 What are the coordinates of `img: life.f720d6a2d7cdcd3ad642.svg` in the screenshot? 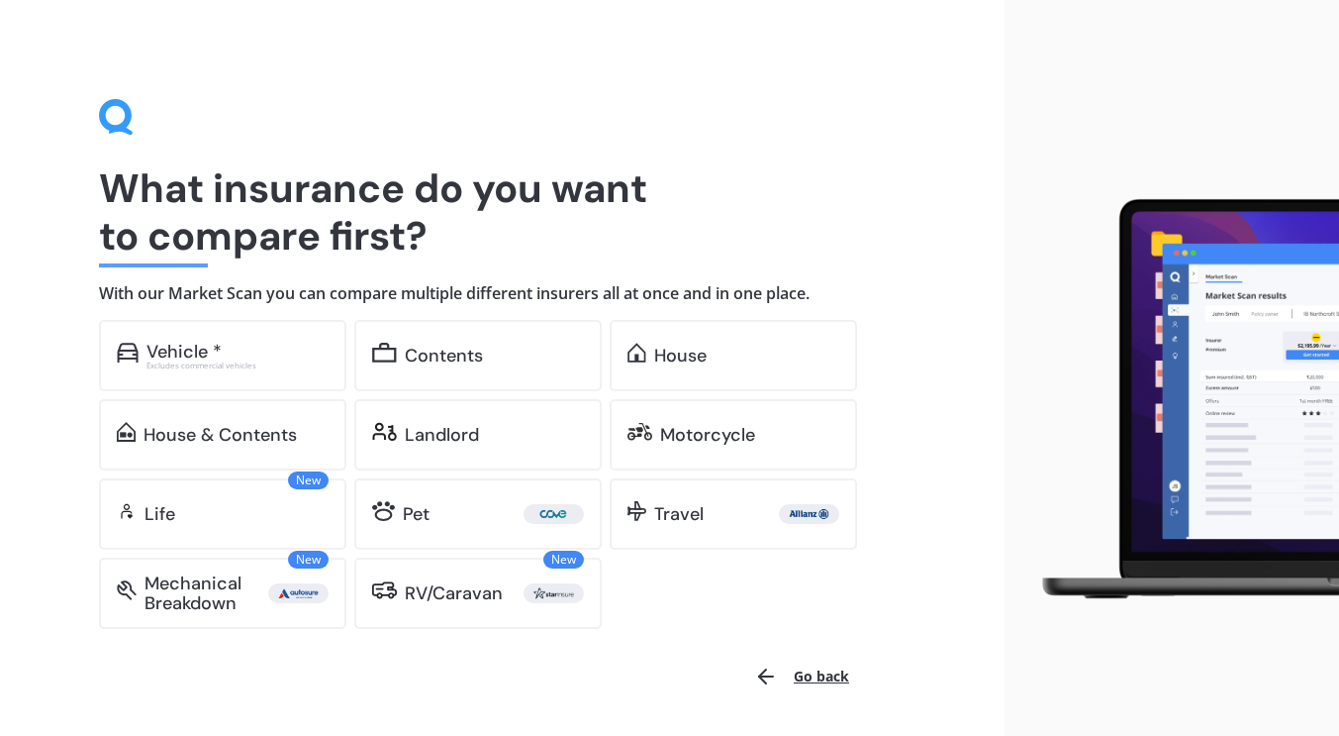 It's located at (127, 511).